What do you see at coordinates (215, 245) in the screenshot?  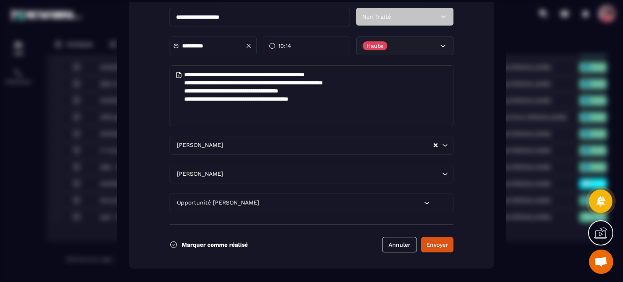 I see `p: Marquer comme réalisé` at bounding box center [215, 245].